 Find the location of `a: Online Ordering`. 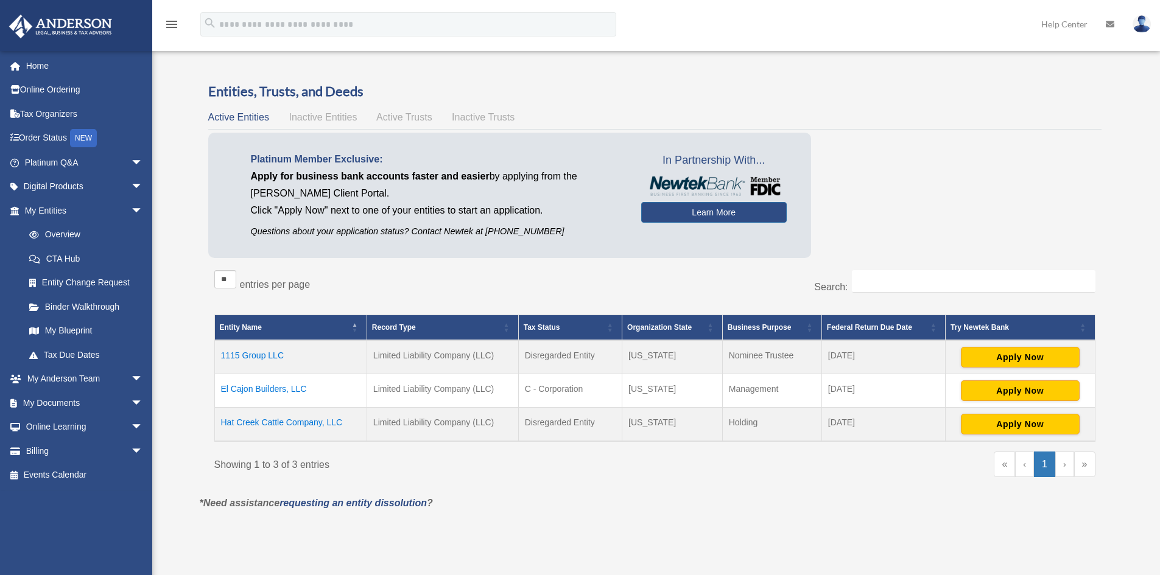

a: Online Ordering is located at coordinates (85, 90).